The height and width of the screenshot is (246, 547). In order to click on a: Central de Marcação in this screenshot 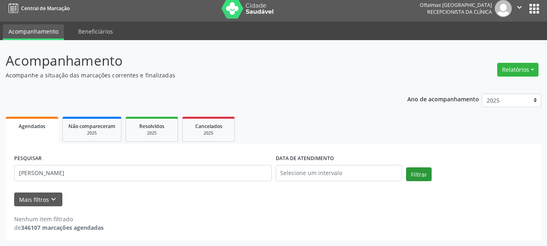, I will do `click(38, 8)`.